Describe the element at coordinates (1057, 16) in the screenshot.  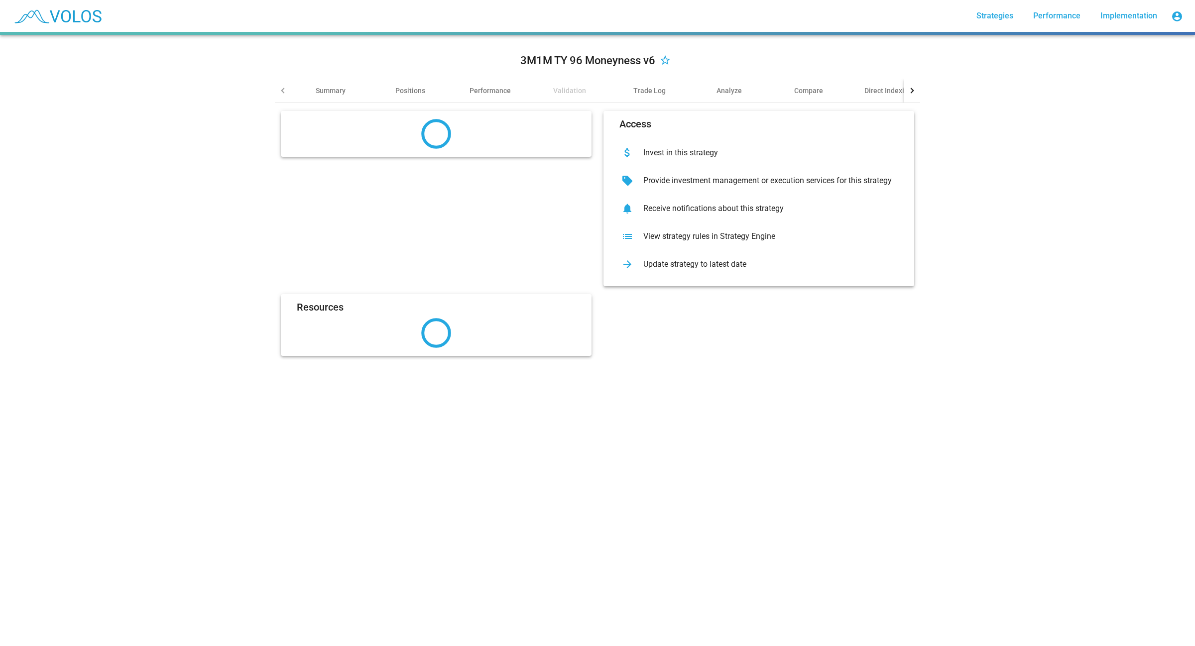
I see `a: Performance` at that location.